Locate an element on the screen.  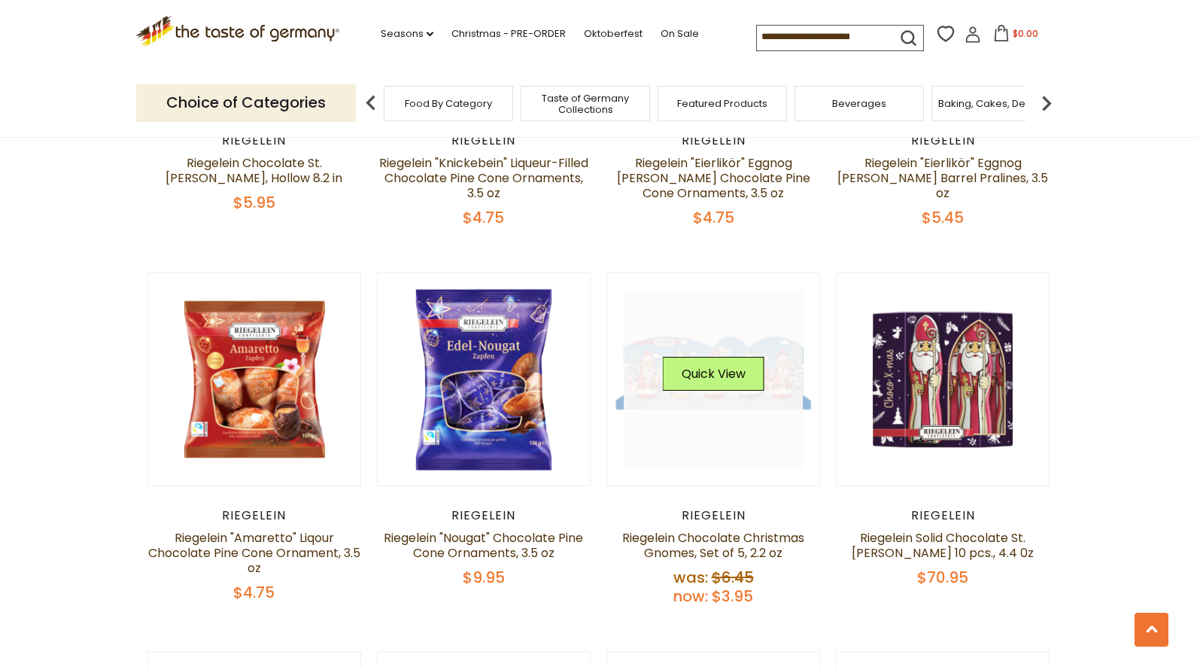
a: Featured Products is located at coordinates (722, 103).